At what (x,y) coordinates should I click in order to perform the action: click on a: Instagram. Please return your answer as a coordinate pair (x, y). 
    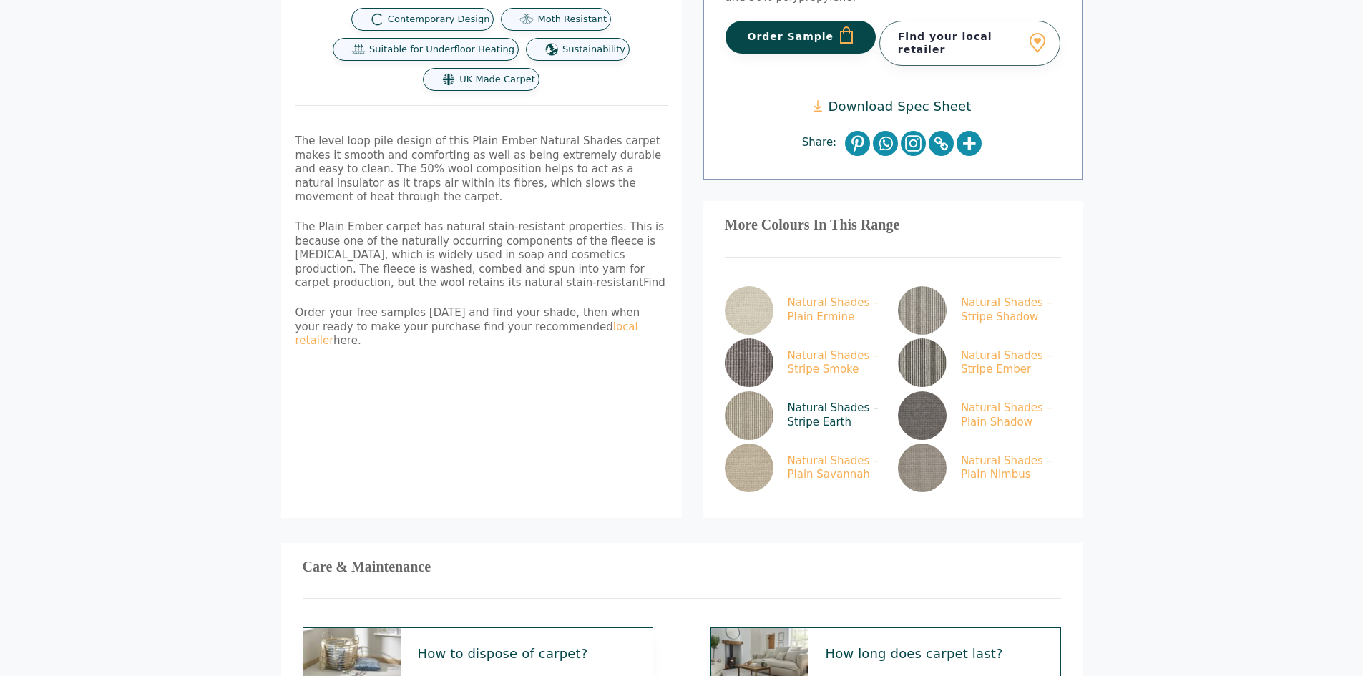
    Looking at the image, I should click on (913, 143).